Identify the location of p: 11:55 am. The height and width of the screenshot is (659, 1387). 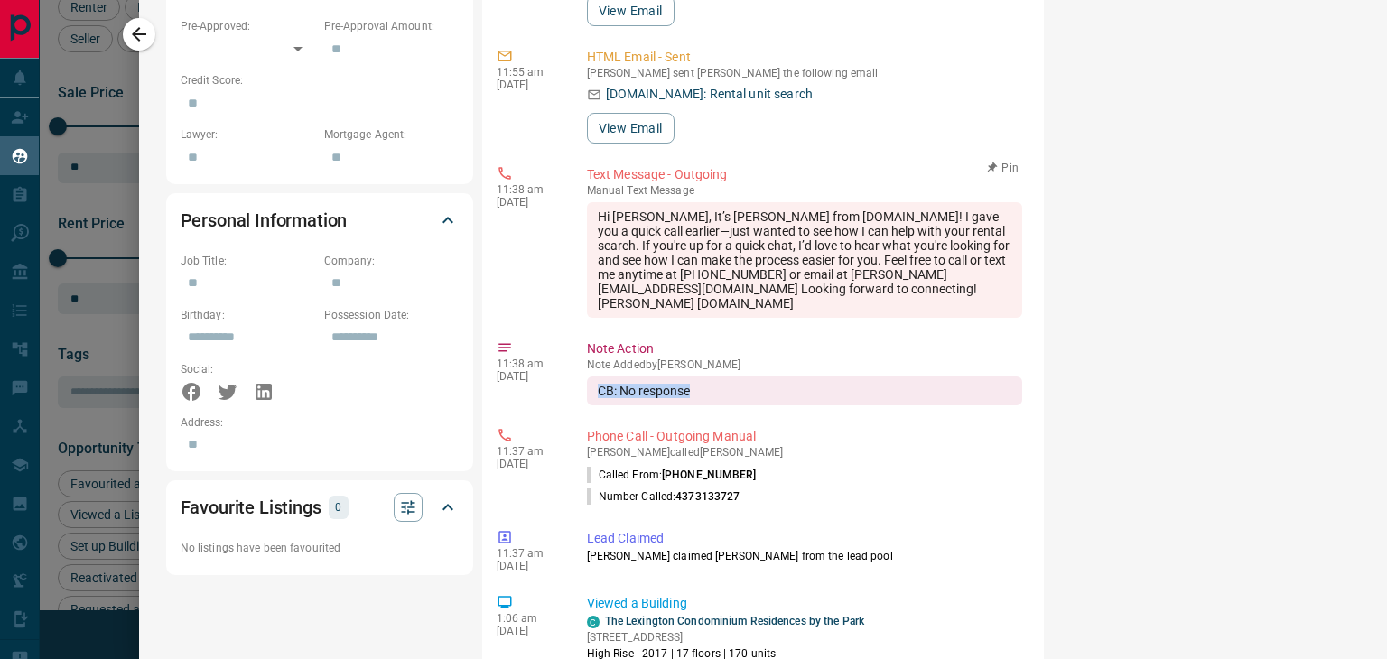
(528, 72).